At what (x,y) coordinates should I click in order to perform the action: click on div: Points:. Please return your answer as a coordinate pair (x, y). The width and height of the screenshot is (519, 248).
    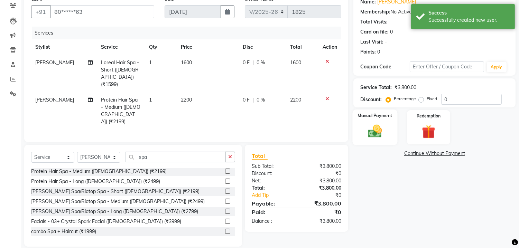
    Looking at the image, I should click on (368, 52).